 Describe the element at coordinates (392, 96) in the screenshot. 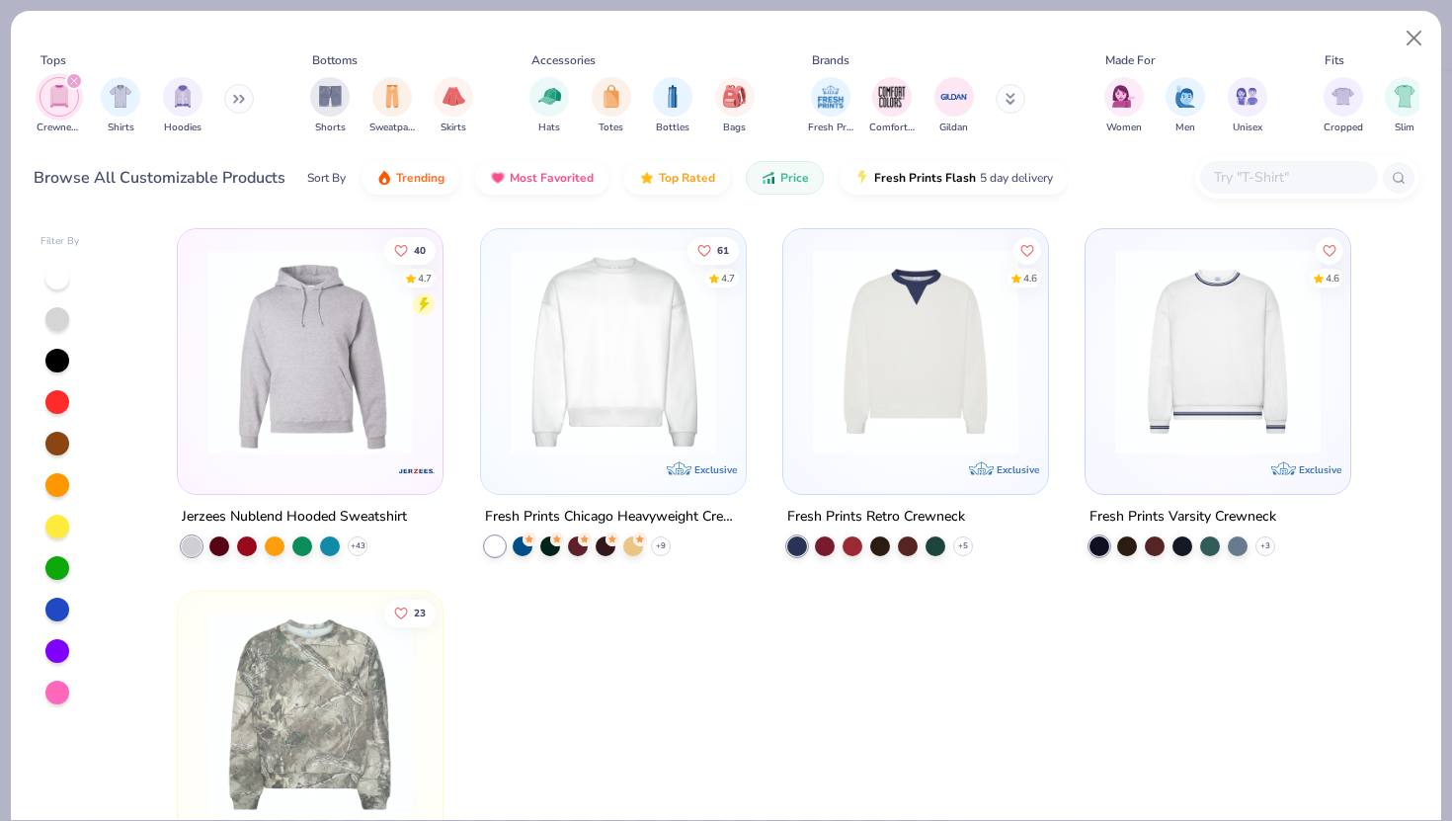

I see `img: Sweatpants Image` at that location.